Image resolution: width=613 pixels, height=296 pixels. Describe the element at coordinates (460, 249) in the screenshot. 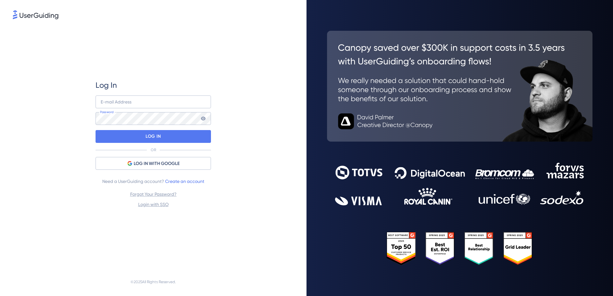

I see `img: 25303e33045975176eb484905ab012ff.svg` at that location.